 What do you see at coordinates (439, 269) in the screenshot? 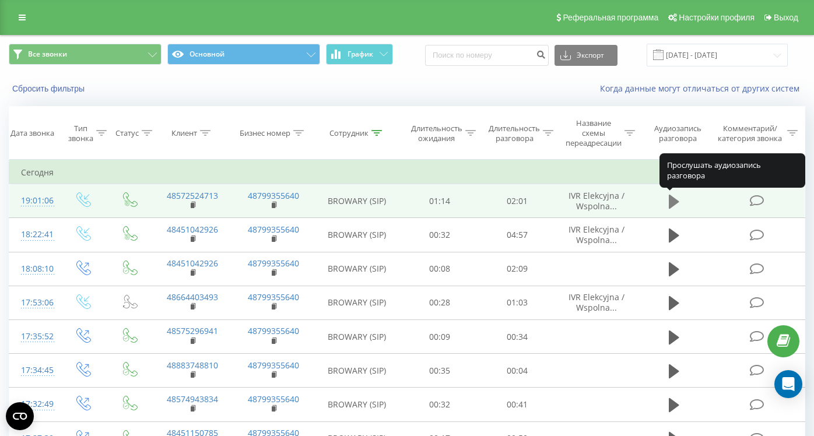
I see `td: 00:08` at bounding box center [439, 269].